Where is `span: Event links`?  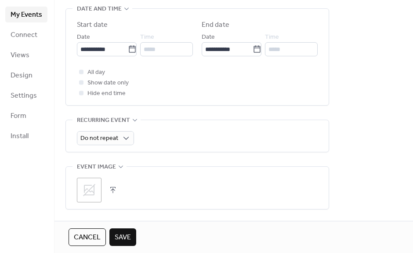
span: Event links is located at coordinates (96, 224).